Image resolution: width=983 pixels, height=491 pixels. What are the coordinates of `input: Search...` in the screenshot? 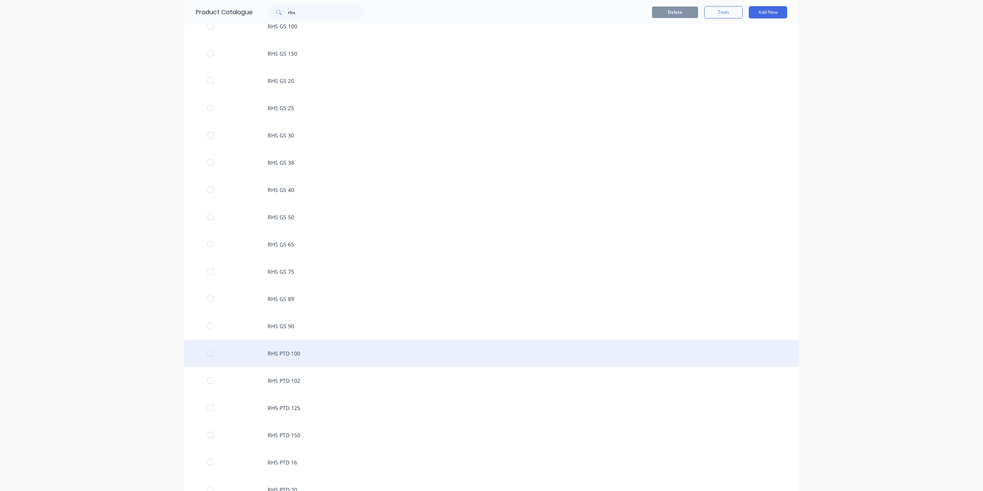 It's located at (326, 12).